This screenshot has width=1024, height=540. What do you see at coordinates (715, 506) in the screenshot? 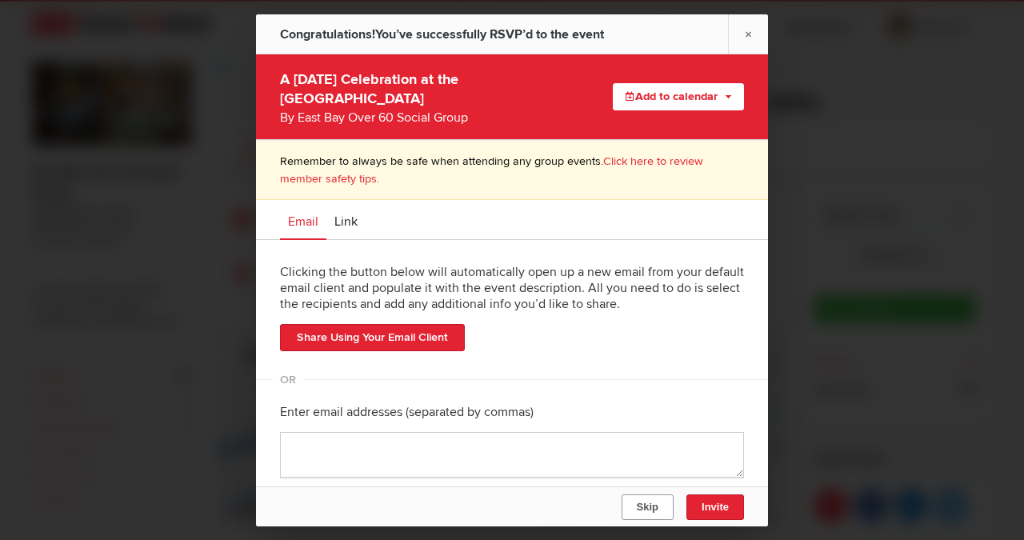
I see `span: Invite` at bounding box center [715, 506].